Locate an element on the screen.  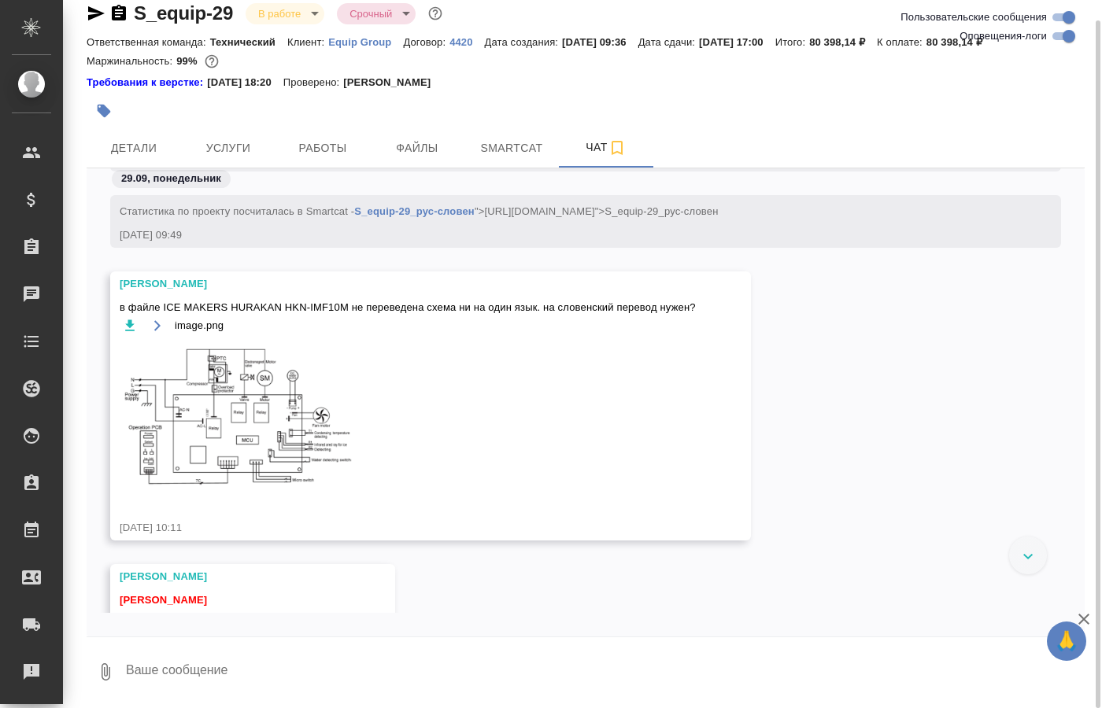
button: Скачать is located at coordinates (129, 325).